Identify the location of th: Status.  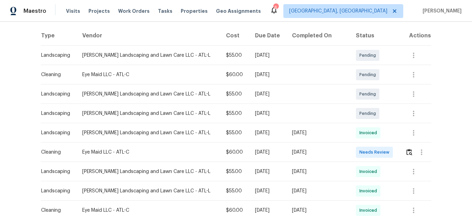
(375, 36).